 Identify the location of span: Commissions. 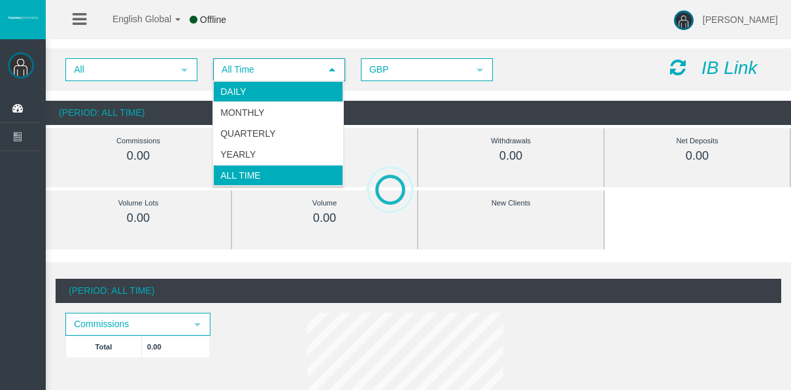
(126, 324).